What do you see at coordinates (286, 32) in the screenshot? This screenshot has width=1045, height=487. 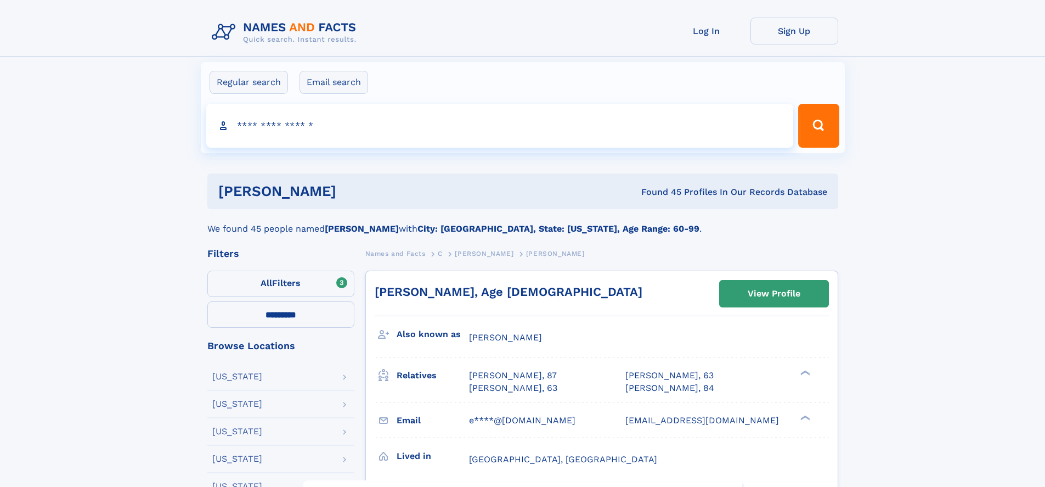 I see `img: Logo Names and Facts` at bounding box center [286, 32].